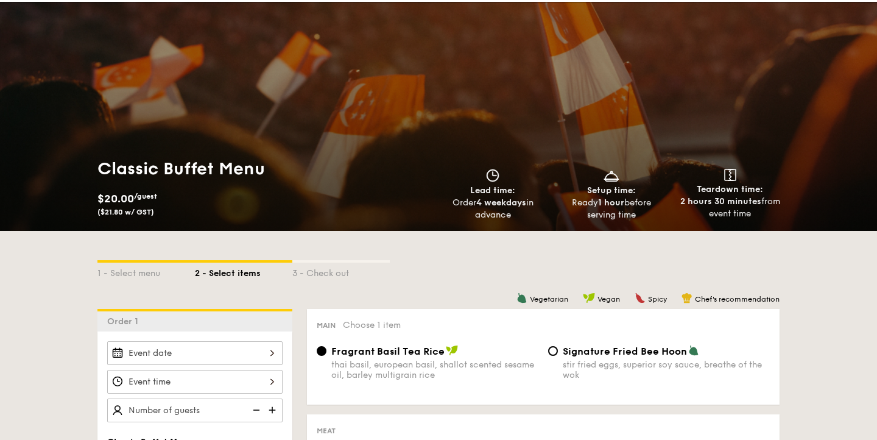 The image size is (877, 440). I want to click on span: Order 1, so click(125, 321).